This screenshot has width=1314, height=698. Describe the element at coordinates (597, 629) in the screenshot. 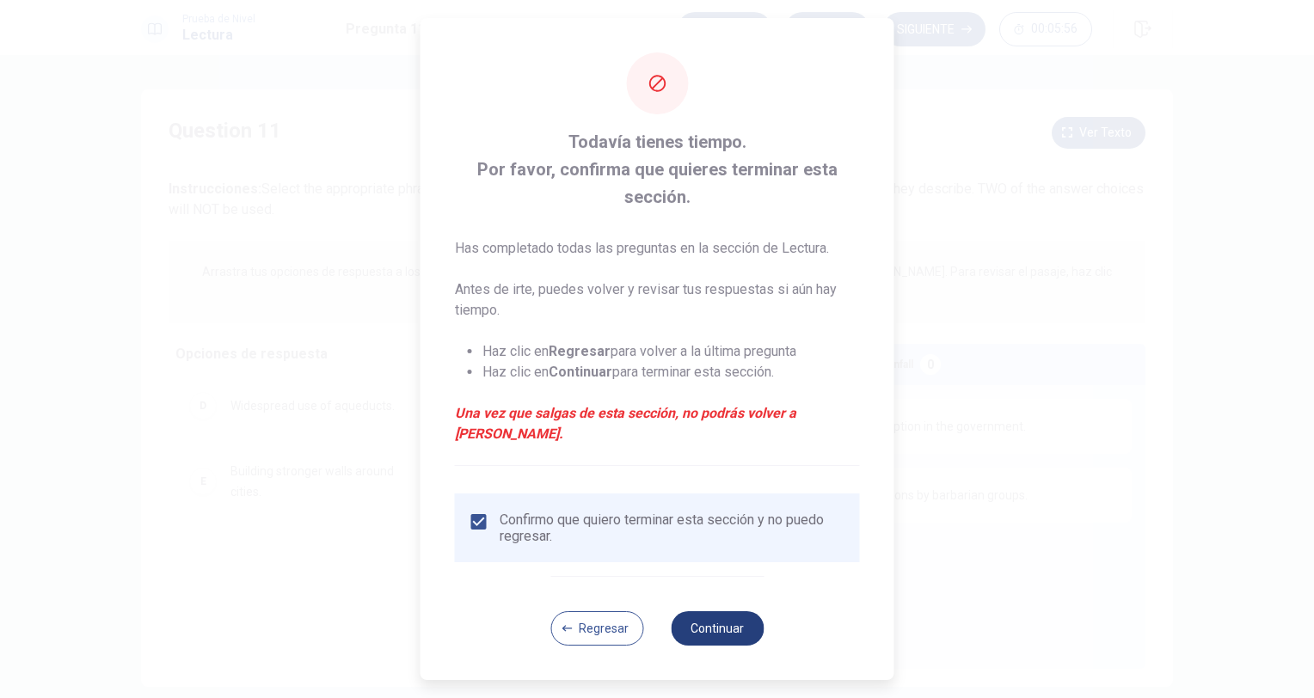

I see `button: Regresar` at that location.